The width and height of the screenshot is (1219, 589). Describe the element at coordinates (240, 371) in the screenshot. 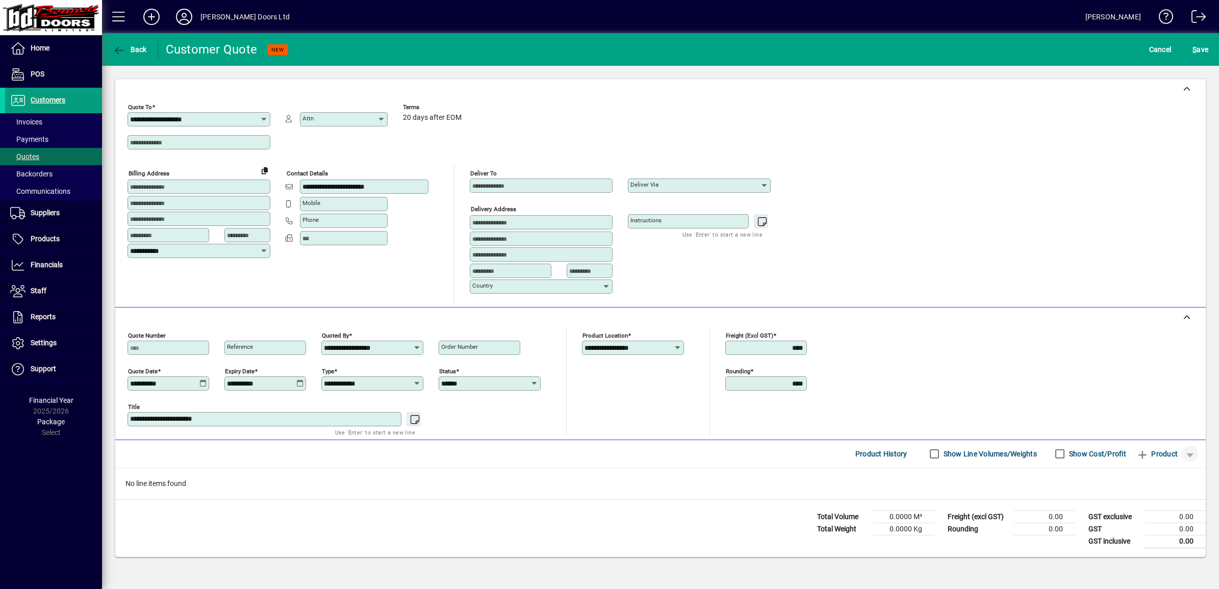

I see `mat-label: Expiry date` at that location.